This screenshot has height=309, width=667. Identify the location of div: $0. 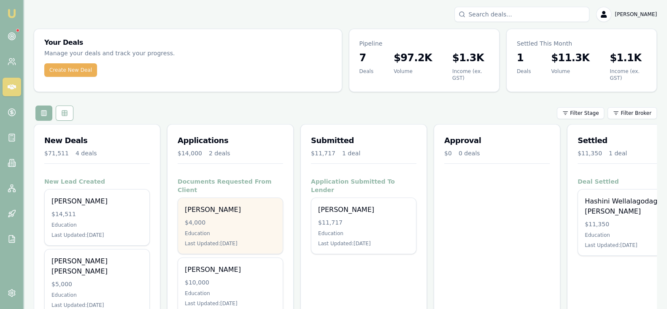
(448, 153).